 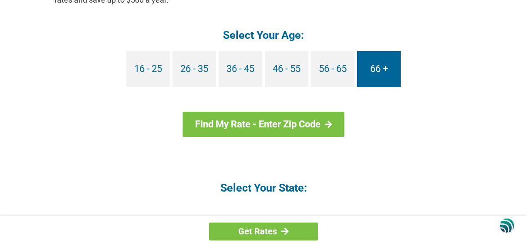 What do you see at coordinates (287, 69) in the screenshot?
I see `a: 46 - 55` at bounding box center [287, 69].